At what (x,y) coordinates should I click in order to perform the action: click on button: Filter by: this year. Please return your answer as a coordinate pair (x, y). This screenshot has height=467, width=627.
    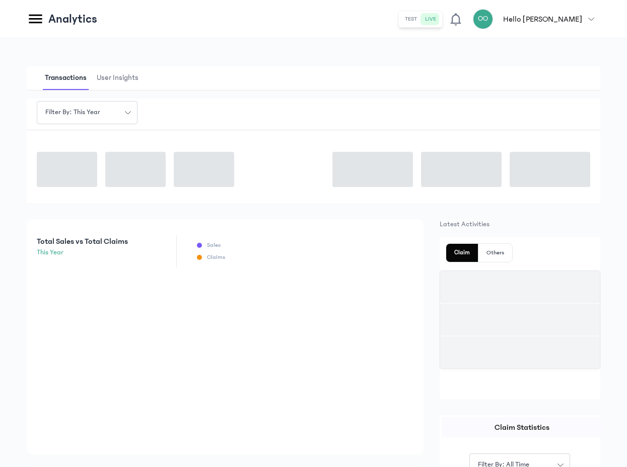
    Looking at the image, I should click on (87, 113).